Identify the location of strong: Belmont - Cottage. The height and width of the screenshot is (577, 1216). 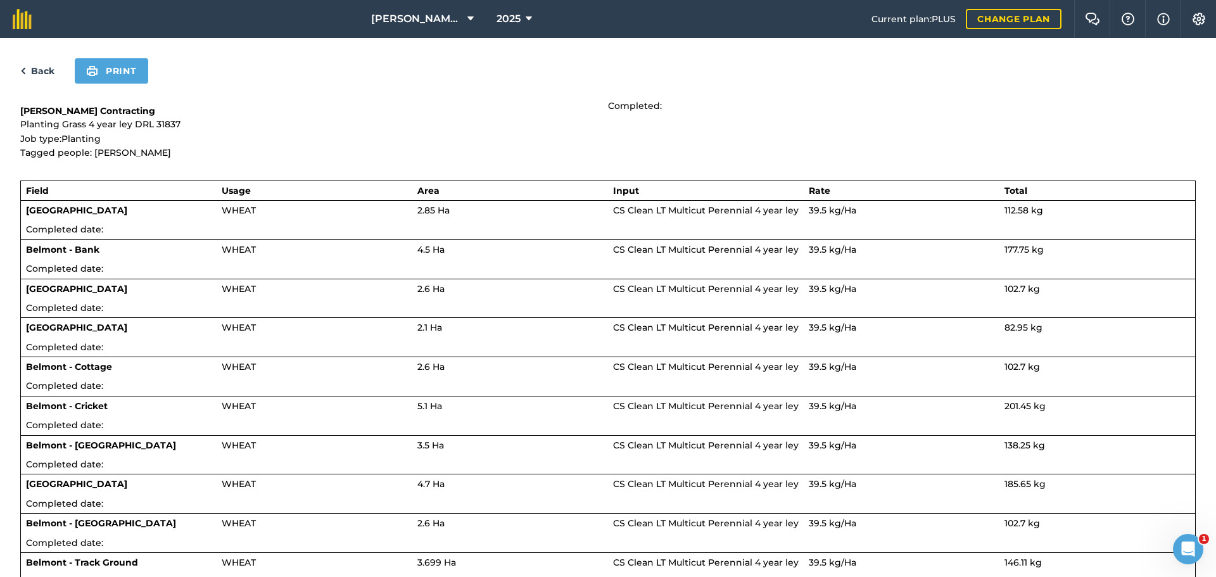
(69, 367).